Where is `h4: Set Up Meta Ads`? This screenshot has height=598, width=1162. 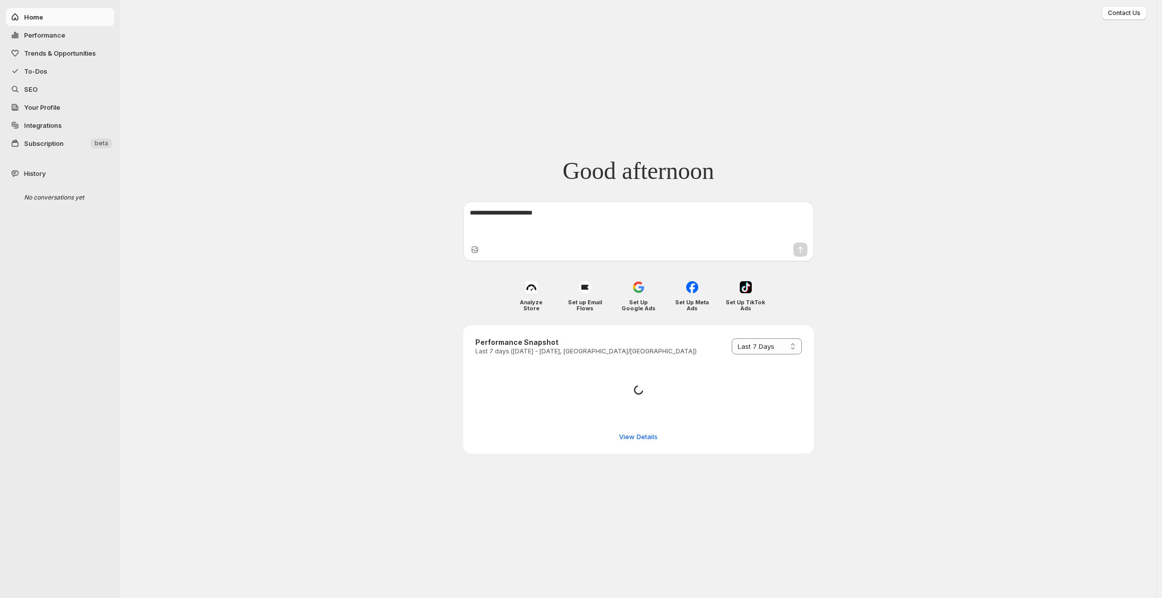 h4: Set Up Meta Ads is located at coordinates (692, 305).